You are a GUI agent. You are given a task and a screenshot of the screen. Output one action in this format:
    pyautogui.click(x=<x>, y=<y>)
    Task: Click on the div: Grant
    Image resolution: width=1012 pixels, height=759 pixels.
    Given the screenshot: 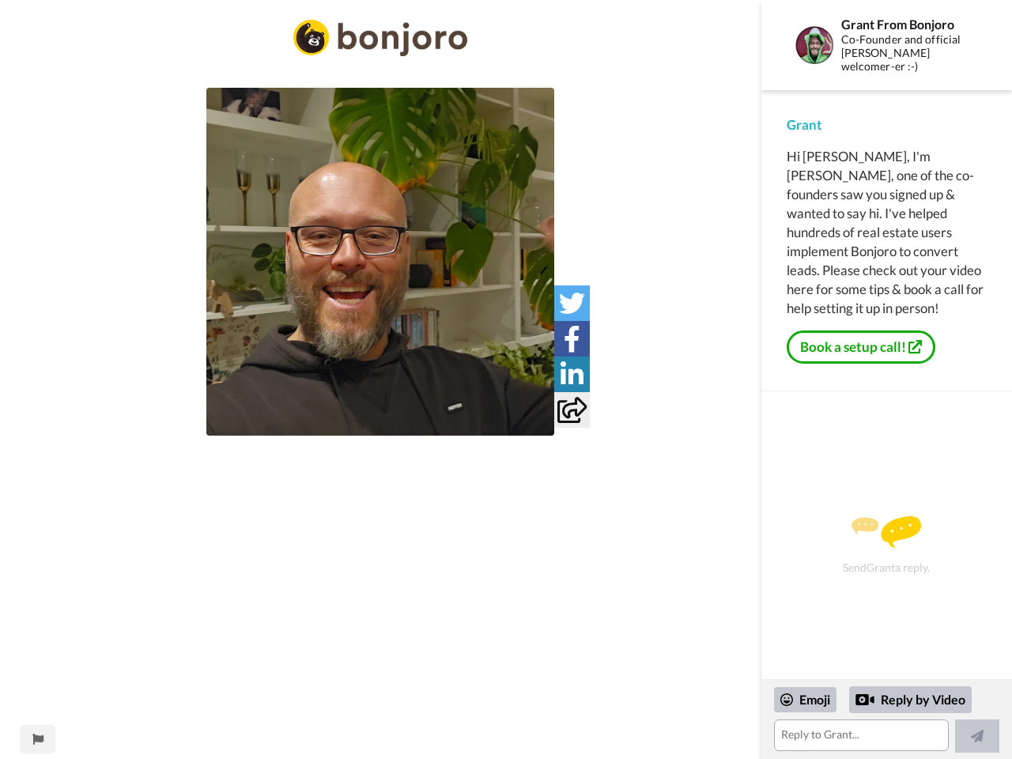 What is the action you would take?
    pyautogui.click(x=886, y=125)
    